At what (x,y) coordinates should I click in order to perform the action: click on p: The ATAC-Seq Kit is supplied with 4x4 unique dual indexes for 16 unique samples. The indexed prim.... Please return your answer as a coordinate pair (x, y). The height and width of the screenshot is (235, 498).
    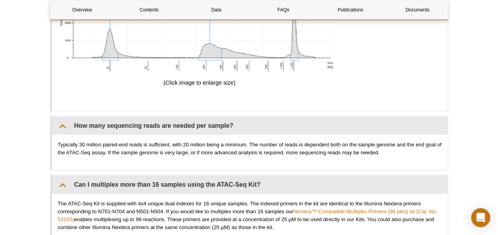
    Looking at the image, I should click on (249, 215).